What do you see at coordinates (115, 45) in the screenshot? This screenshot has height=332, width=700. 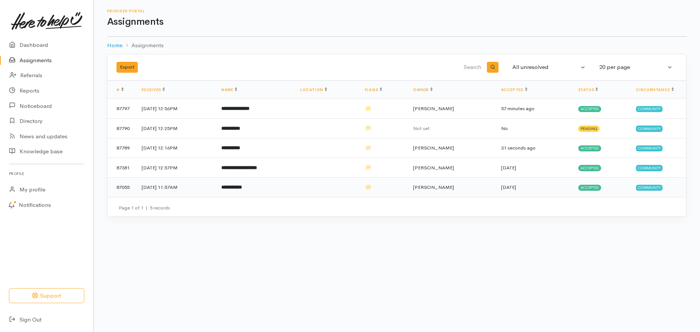 I see `a: Home` at bounding box center [115, 45].